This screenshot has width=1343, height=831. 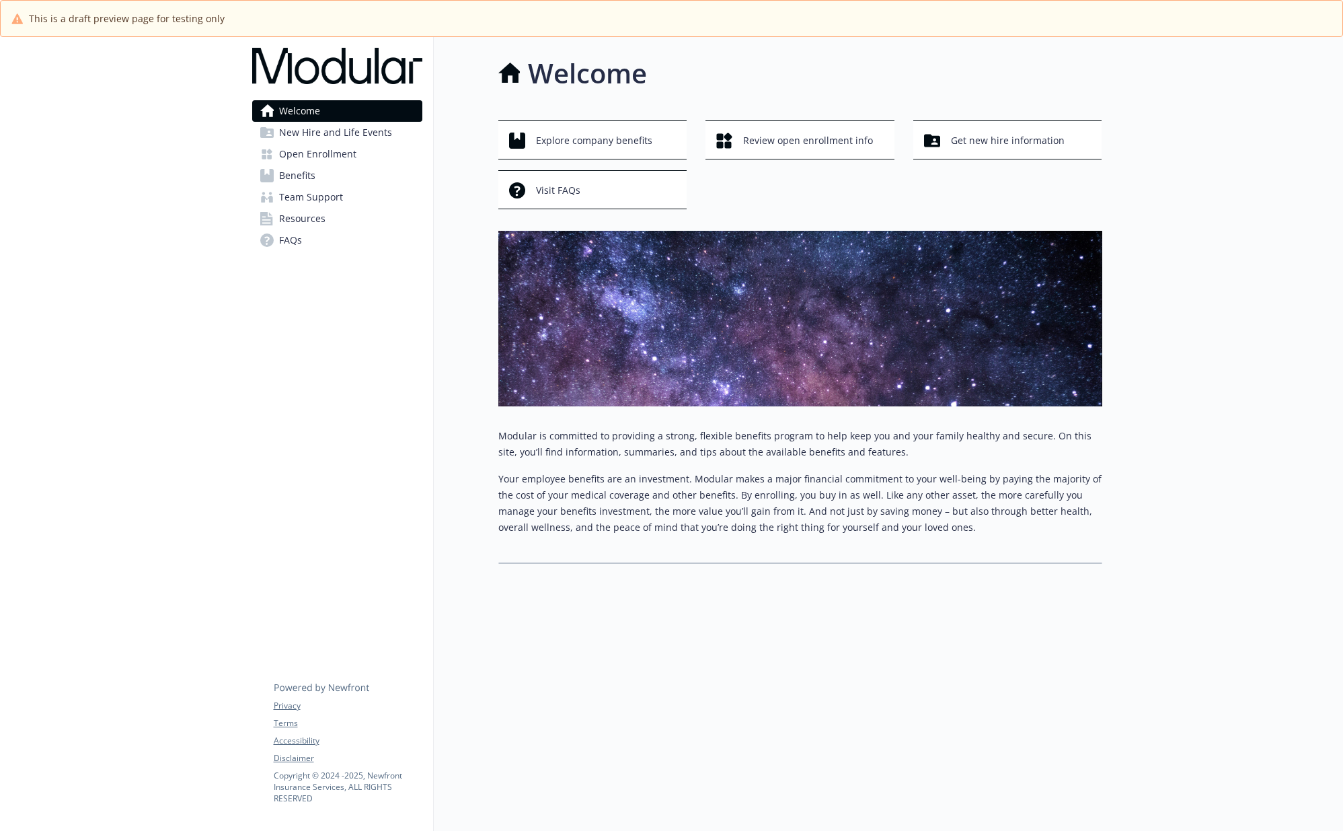 What do you see at coordinates (311, 197) in the screenshot?
I see `span: Team Support` at bounding box center [311, 197].